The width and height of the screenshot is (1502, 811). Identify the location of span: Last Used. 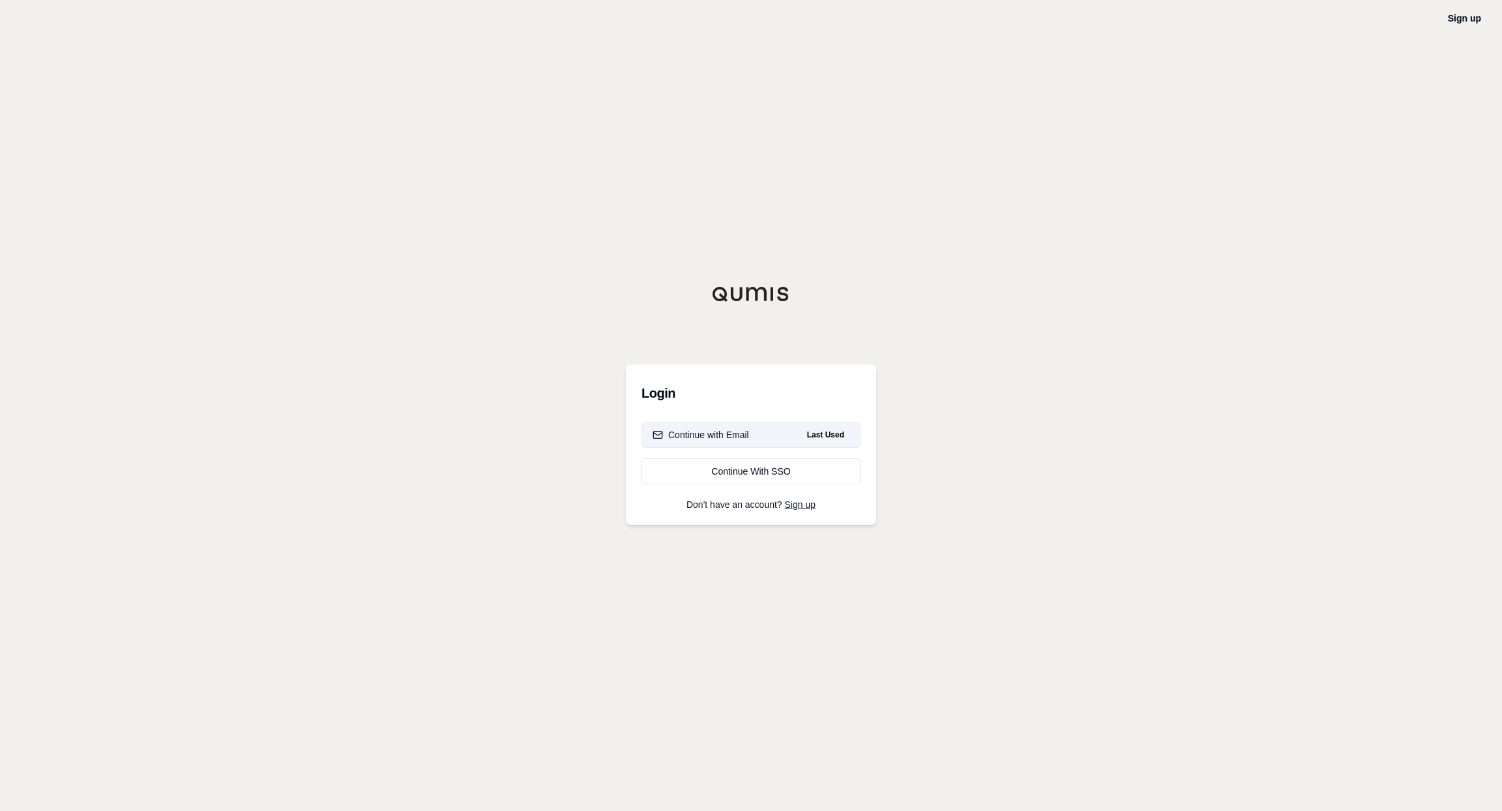
(826, 435).